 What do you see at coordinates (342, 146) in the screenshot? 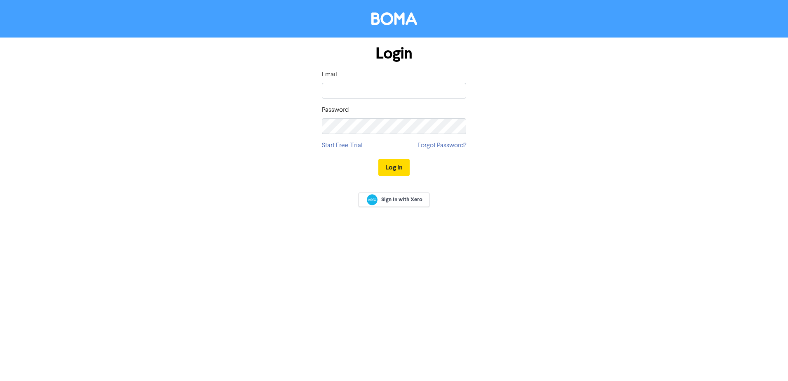
I see `a: Start Free Trial` at bounding box center [342, 146].